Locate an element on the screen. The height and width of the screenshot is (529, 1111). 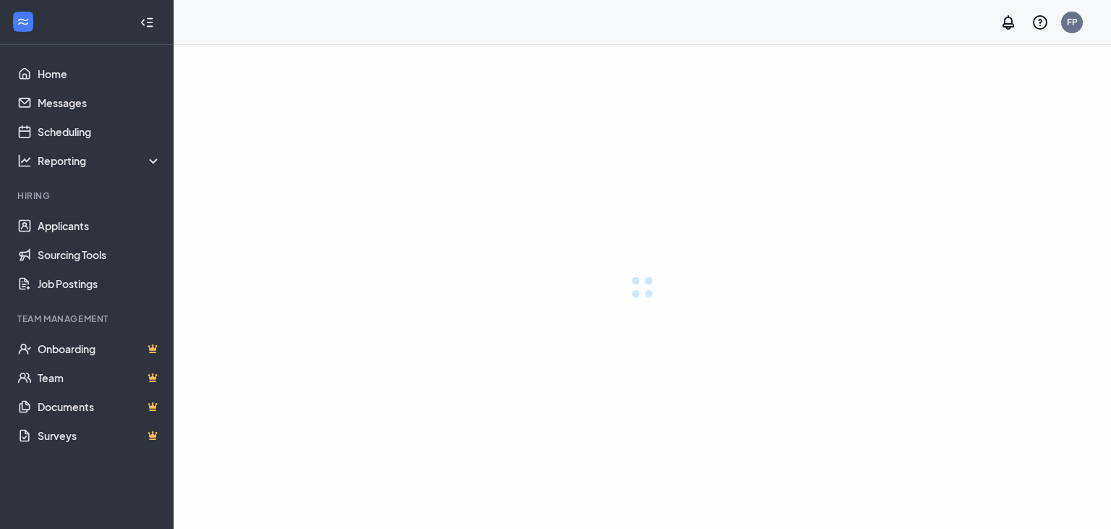
a: Home is located at coordinates (99, 74).